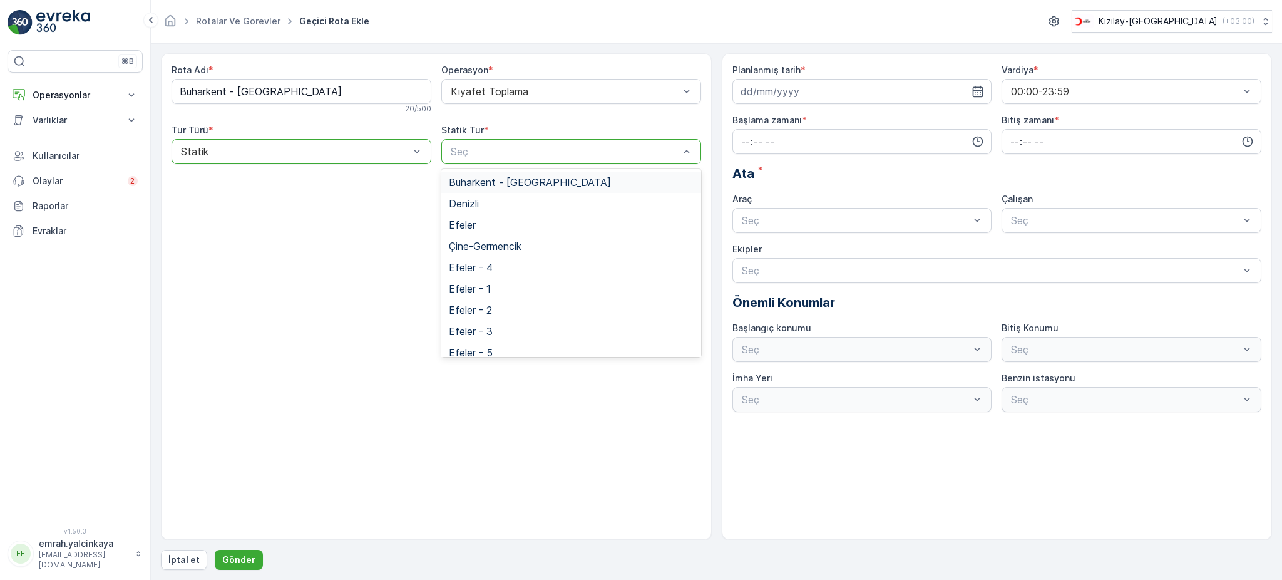 The height and width of the screenshot is (580, 1282). What do you see at coordinates (1017, 69) in the screenshot?
I see `label: Vardiya` at bounding box center [1017, 69].